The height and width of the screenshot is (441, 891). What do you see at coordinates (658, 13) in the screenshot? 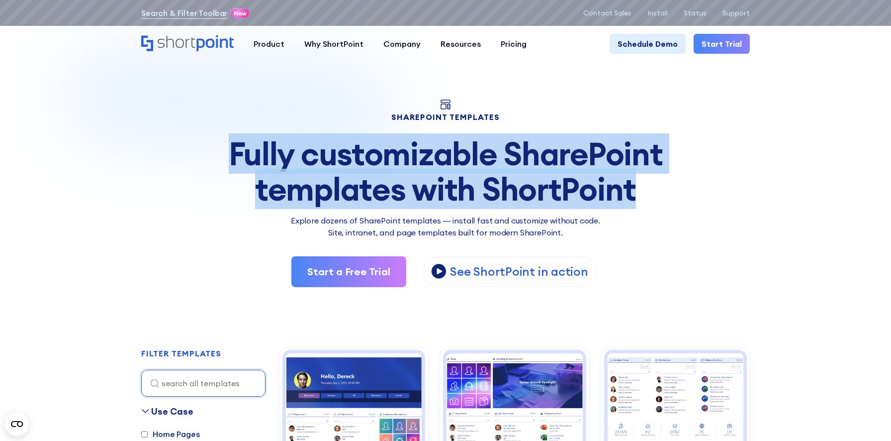
I see `p: Install` at bounding box center [658, 13].